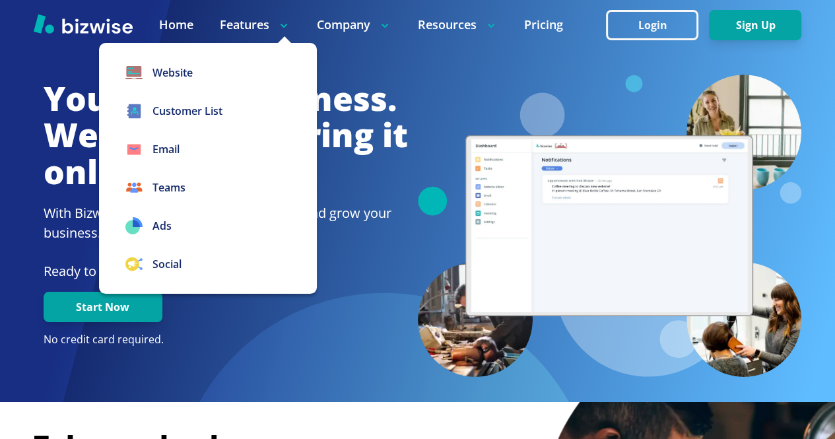 The width and height of the screenshot is (835, 439). Describe the element at coordinates (208, 226) in the screenshot. I see `a: Ads` at that location.